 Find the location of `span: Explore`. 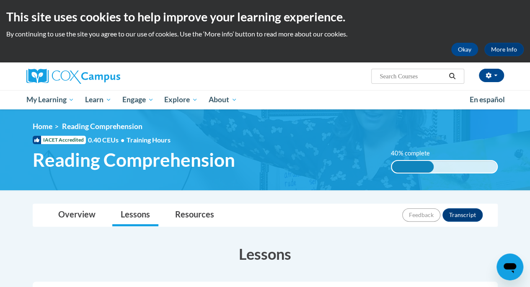

span: Explore is located at coordinates (181, 100).